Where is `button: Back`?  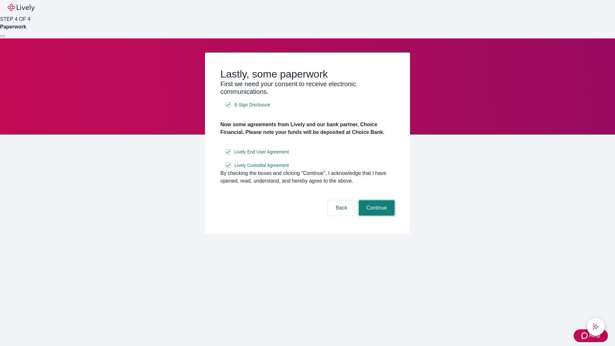
button: Back is located at coordinates (341, 208).